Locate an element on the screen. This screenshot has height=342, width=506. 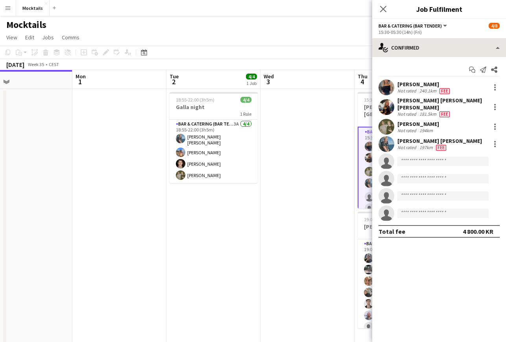
a: Comms is located at coordinates (70, 37).